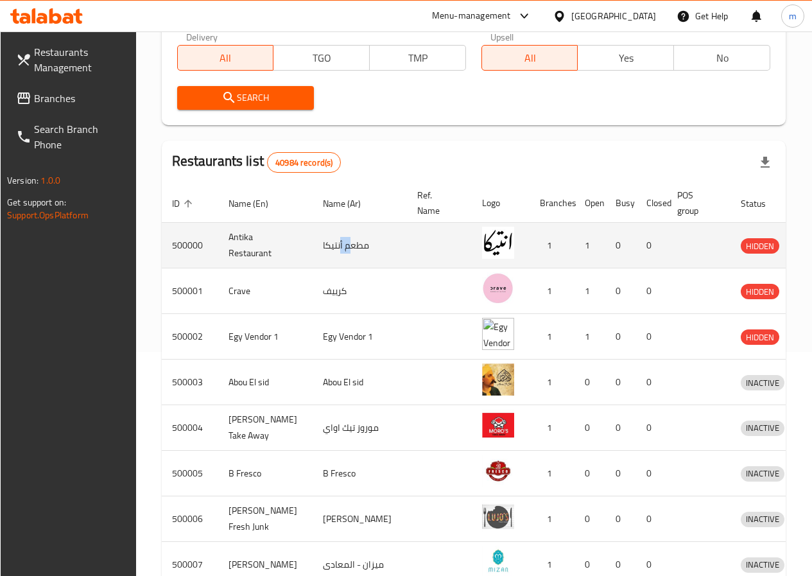 The height and width of the screenshot is (576, 812). I want to click on span: Get support on:, so click(37, 202).